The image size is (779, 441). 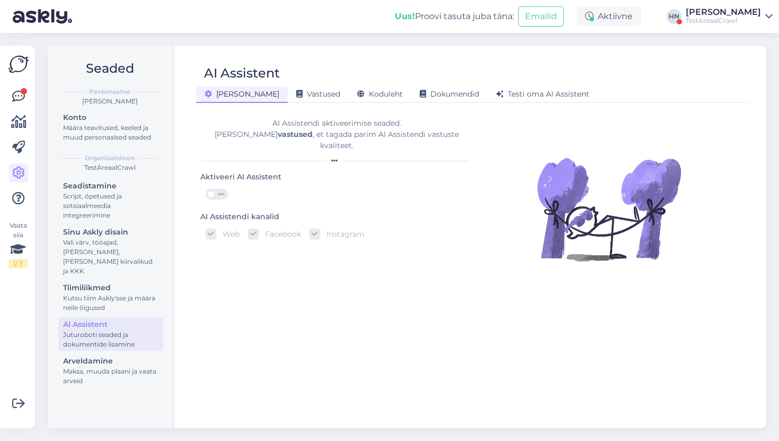 What do you see at coordinates (609, 16) in the screenshot?
I see `div: Aktiivne` at bounding box center [609, 16].